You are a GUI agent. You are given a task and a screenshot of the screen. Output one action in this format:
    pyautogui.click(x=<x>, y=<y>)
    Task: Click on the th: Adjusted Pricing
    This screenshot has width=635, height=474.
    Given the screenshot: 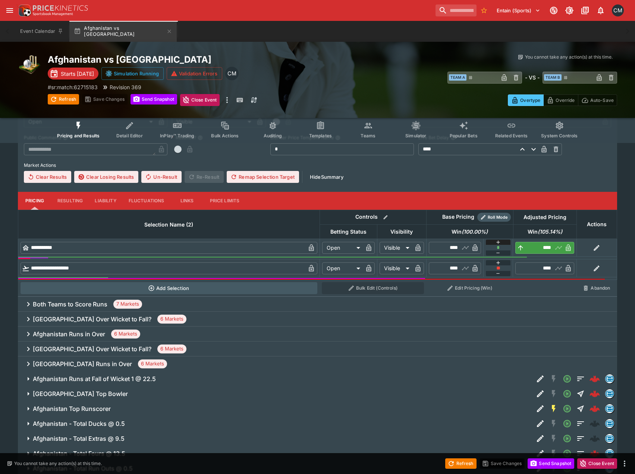 What is the action you would take?
    pyautogui.click(x=545, y=217)
    